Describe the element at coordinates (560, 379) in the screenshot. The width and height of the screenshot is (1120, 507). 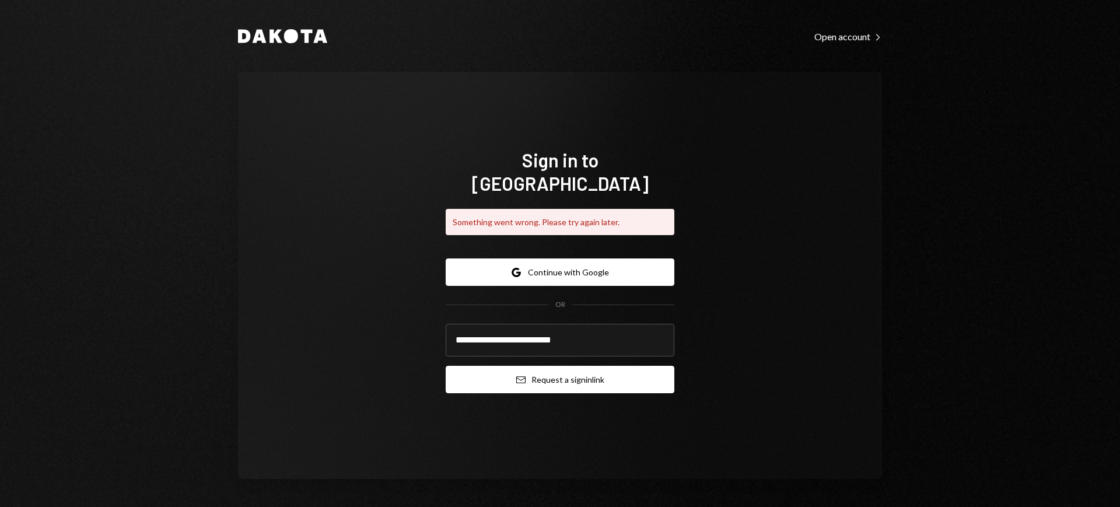
I see `button: Request a signinlink` at that location.